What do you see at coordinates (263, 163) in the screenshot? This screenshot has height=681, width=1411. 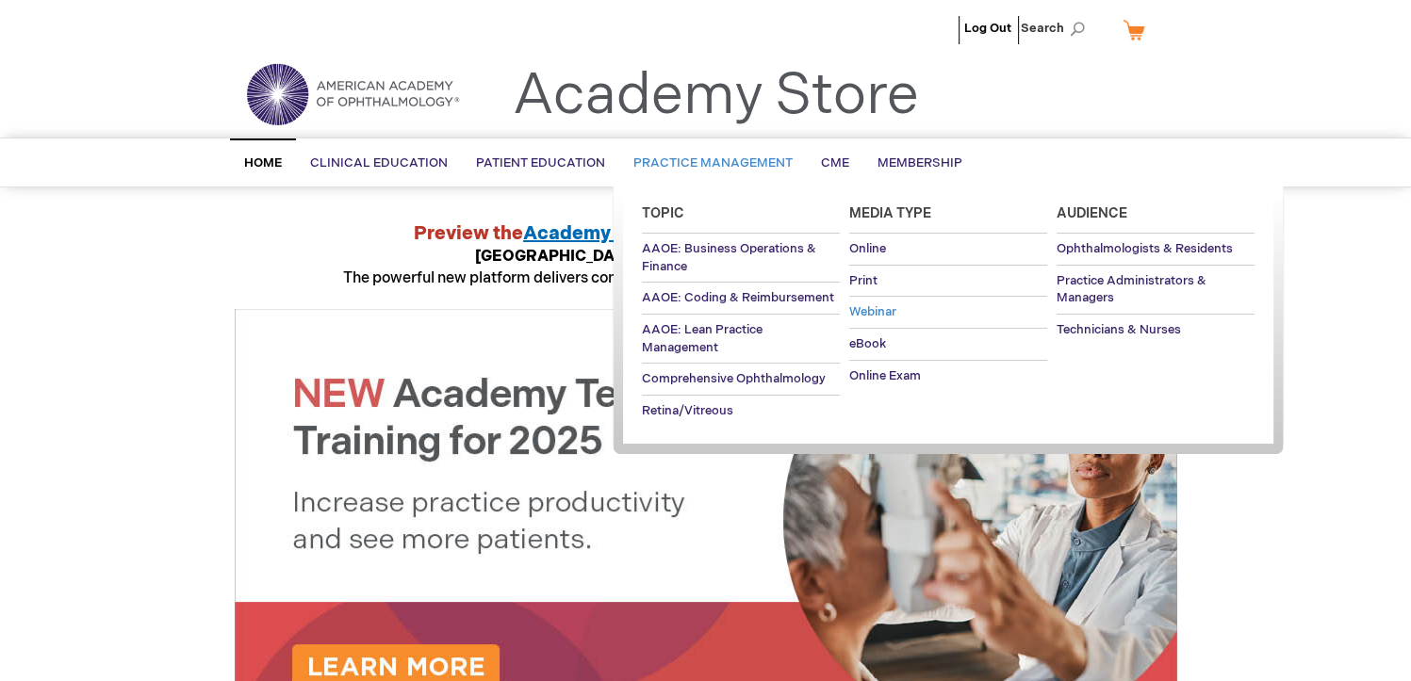 I see `span: Home` at bounding box center [263, 163].